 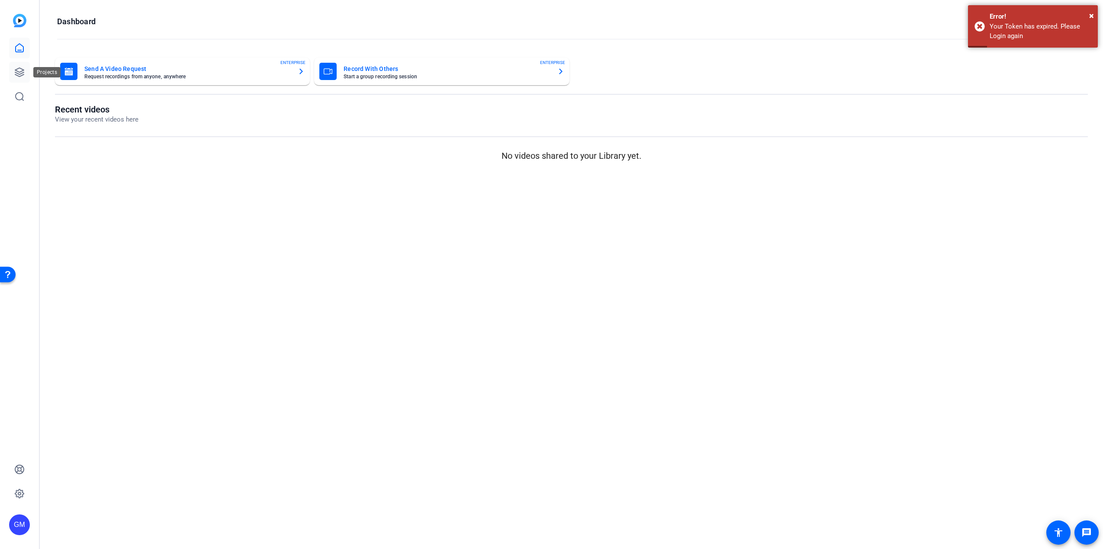 What do you see at coordinates (1040, 31) in the screenshot?
I see `div: Your Token has expired. Please Login again` at bounding box center [1040, 31].